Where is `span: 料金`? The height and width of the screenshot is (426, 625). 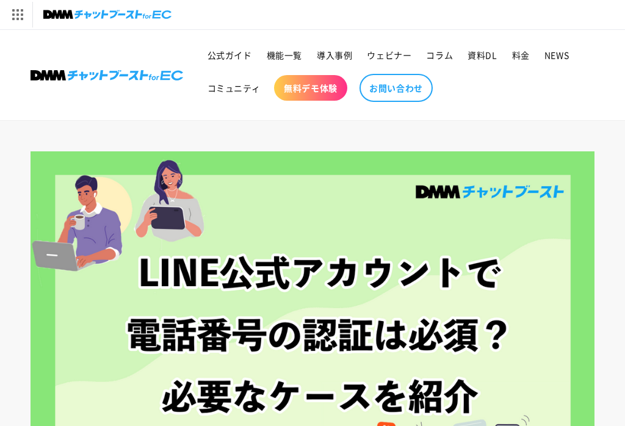 span: 料金 is located at coordinates (520, 55).